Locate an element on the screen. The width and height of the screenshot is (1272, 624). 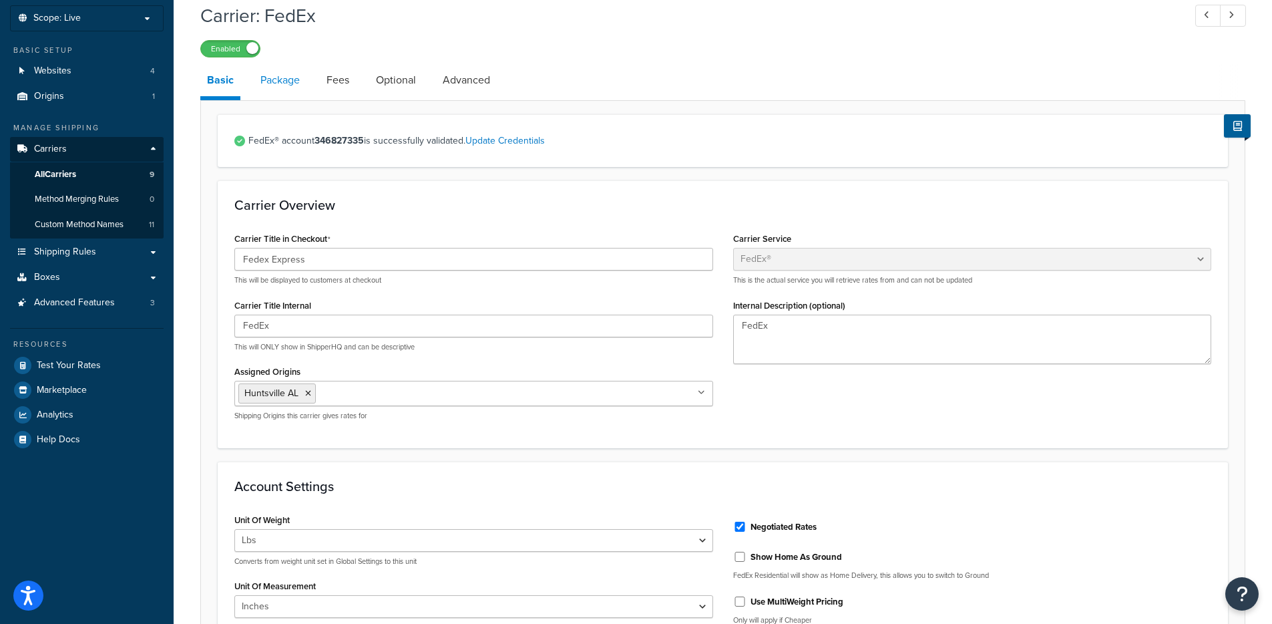
a: Marketplace is located at coordinates (87, 390).